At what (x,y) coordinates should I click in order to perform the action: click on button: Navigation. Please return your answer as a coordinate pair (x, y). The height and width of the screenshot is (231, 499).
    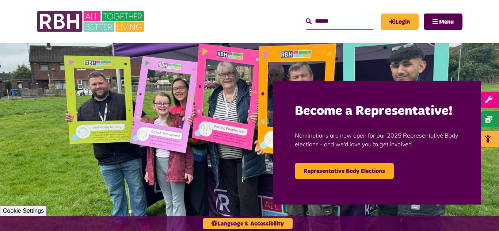
    Looking at the image, I should click on (443, 22).